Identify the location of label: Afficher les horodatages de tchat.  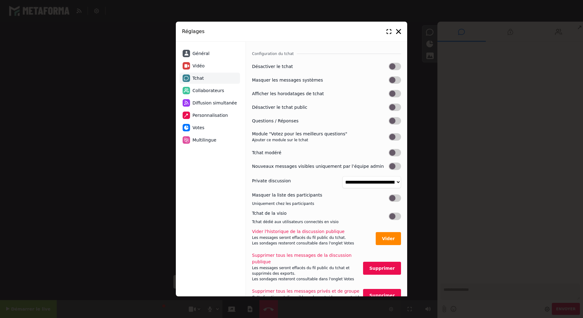
(288, 94).